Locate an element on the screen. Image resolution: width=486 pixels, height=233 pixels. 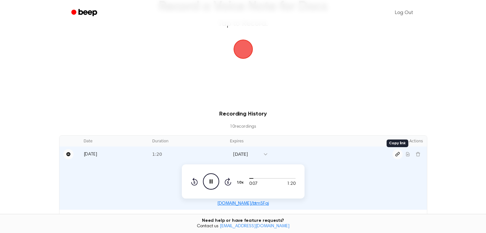
a: Beep is located at coordinates (85, 13).